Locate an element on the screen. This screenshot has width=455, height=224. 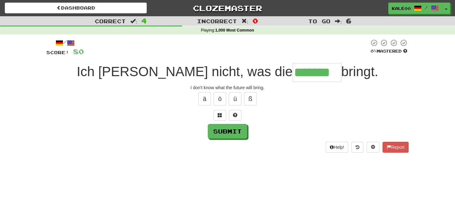
span: 4 is located at coordinates (144, 21).